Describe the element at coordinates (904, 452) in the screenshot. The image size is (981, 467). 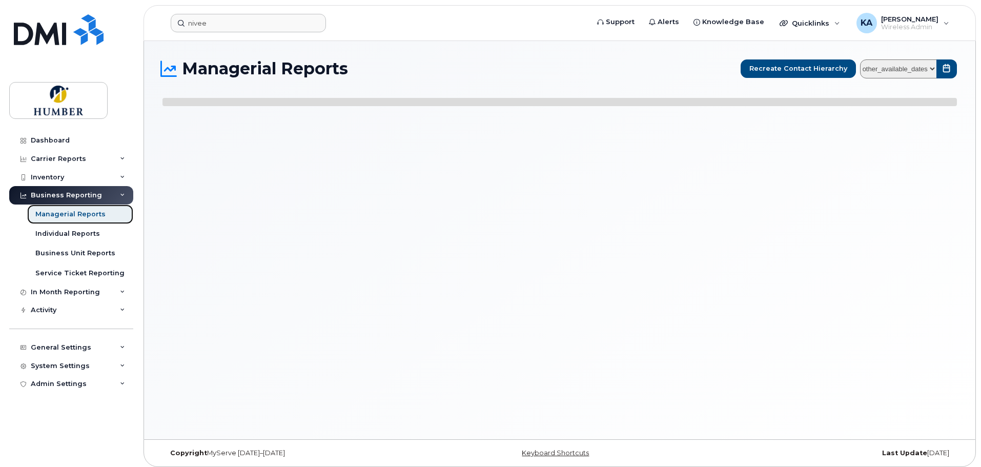
I see `strong: Last Update` at that location.